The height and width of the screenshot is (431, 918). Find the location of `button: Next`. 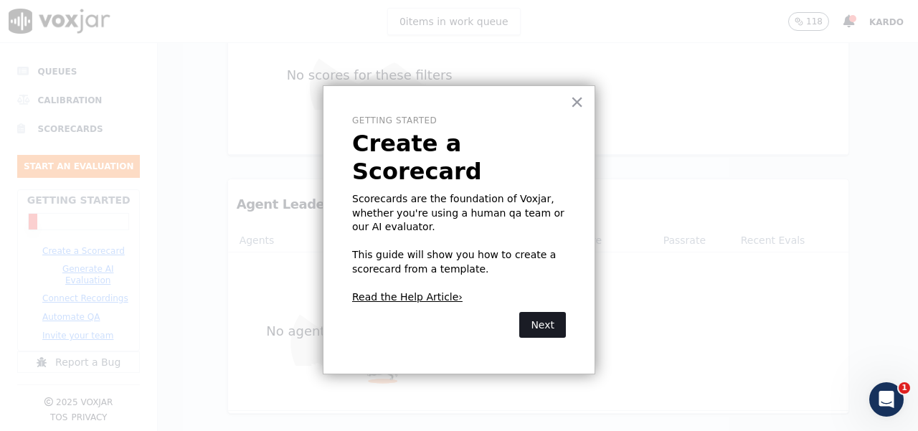

button: Next is located at coordinates (542, 325).